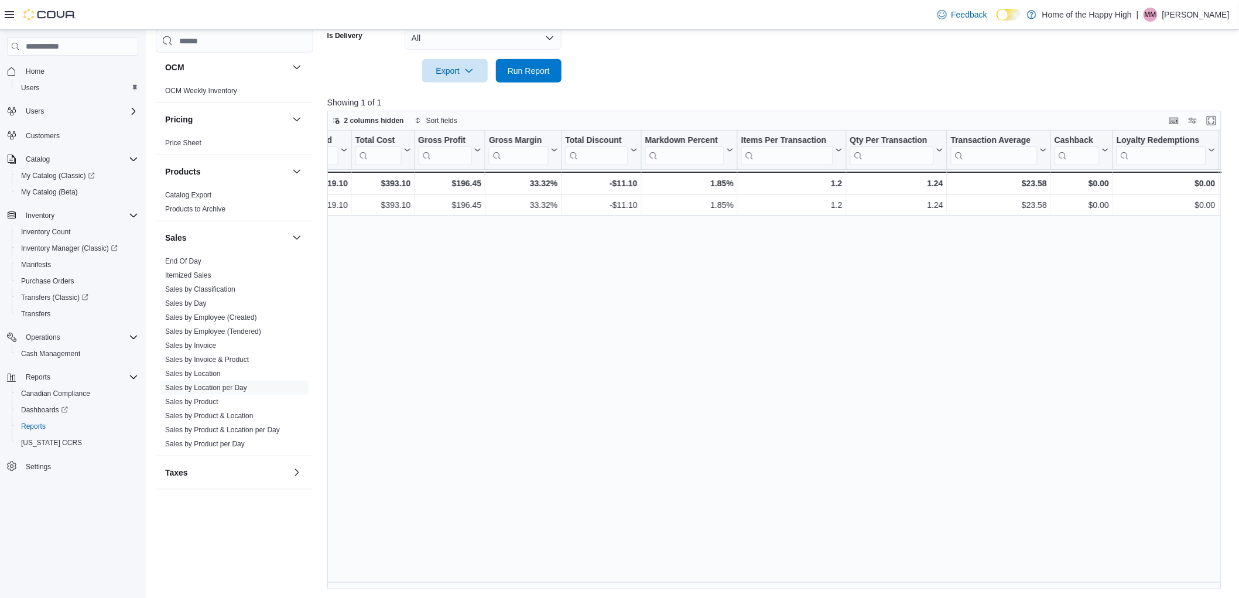 This screenshot has width=1239, height=598. Describe the element at coordinates (77, 443) in the screenshot. I see `span: Washington CCRS` at that location.